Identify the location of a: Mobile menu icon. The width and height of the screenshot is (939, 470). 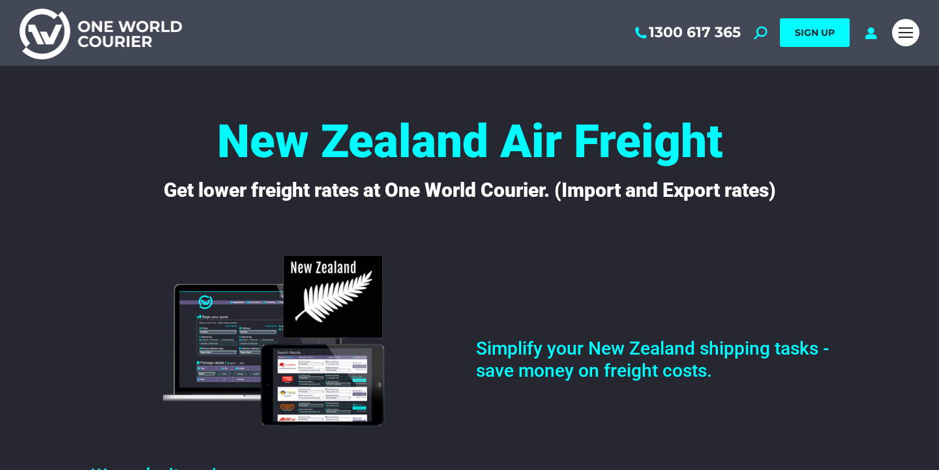
(906, 33).